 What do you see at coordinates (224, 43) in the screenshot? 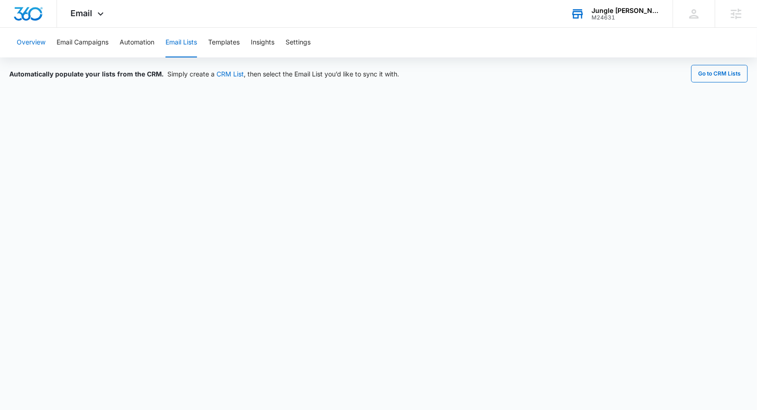
I see `button: Templates` at bounding box center [224, 43].